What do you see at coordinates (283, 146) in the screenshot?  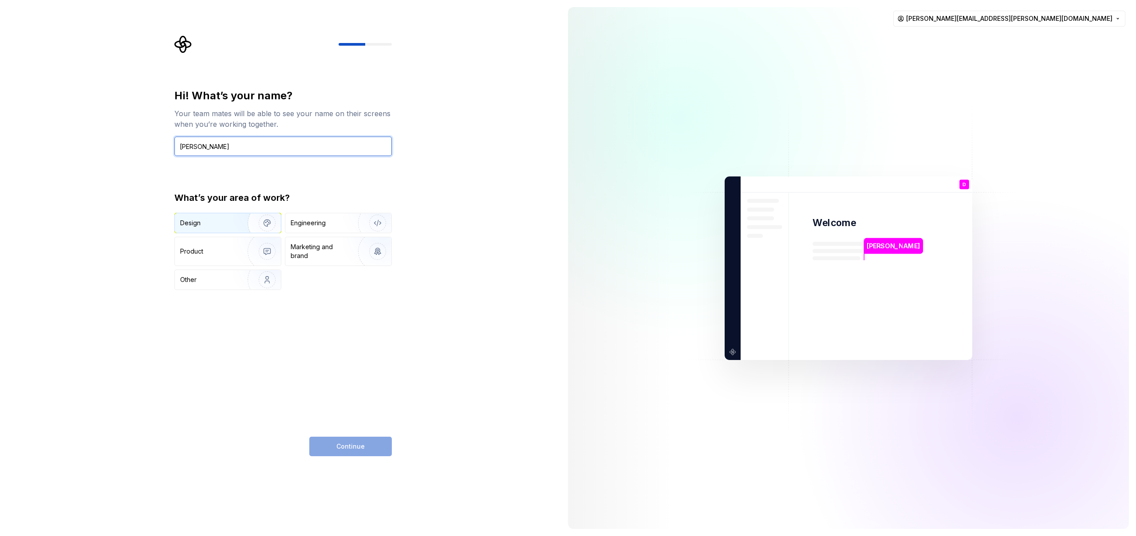 I see `input: Han Solo` at bounding box center [283, 146].